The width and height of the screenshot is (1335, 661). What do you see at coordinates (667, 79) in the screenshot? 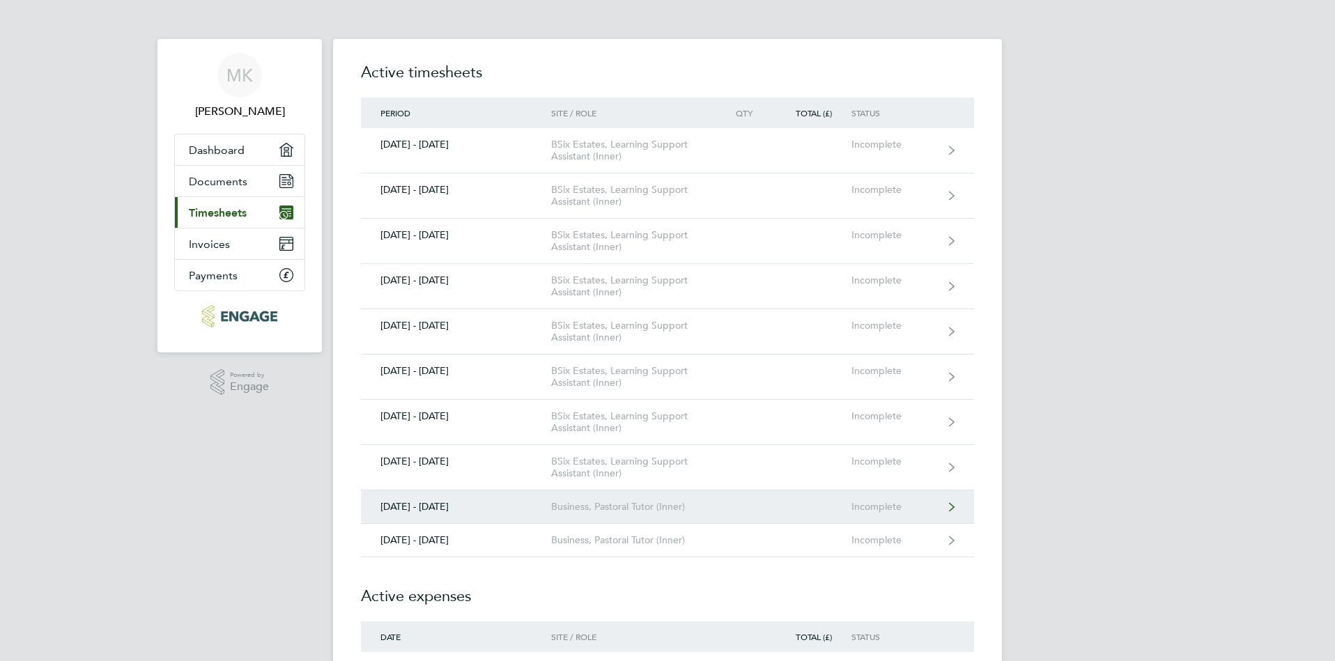
I see `h2: Active timesheets` at bounding box center [667, 79].